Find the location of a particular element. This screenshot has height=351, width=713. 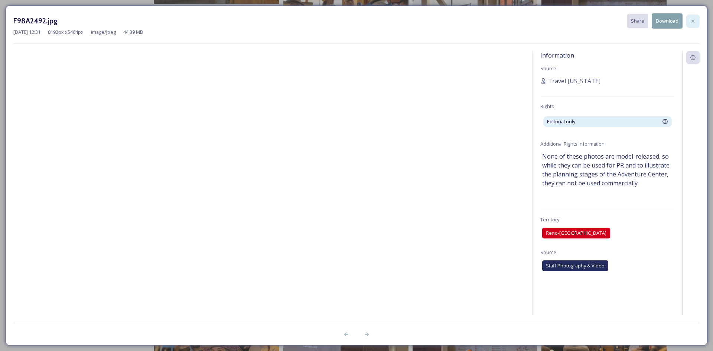

span: None of these photos are model-released, so while they can be used for PR and to illustrate the p... is located at coordinates (607, 170).